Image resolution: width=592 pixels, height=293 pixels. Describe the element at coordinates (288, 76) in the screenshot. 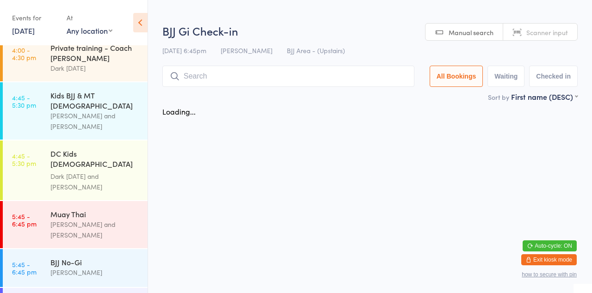

I see `input: Search` at that location.